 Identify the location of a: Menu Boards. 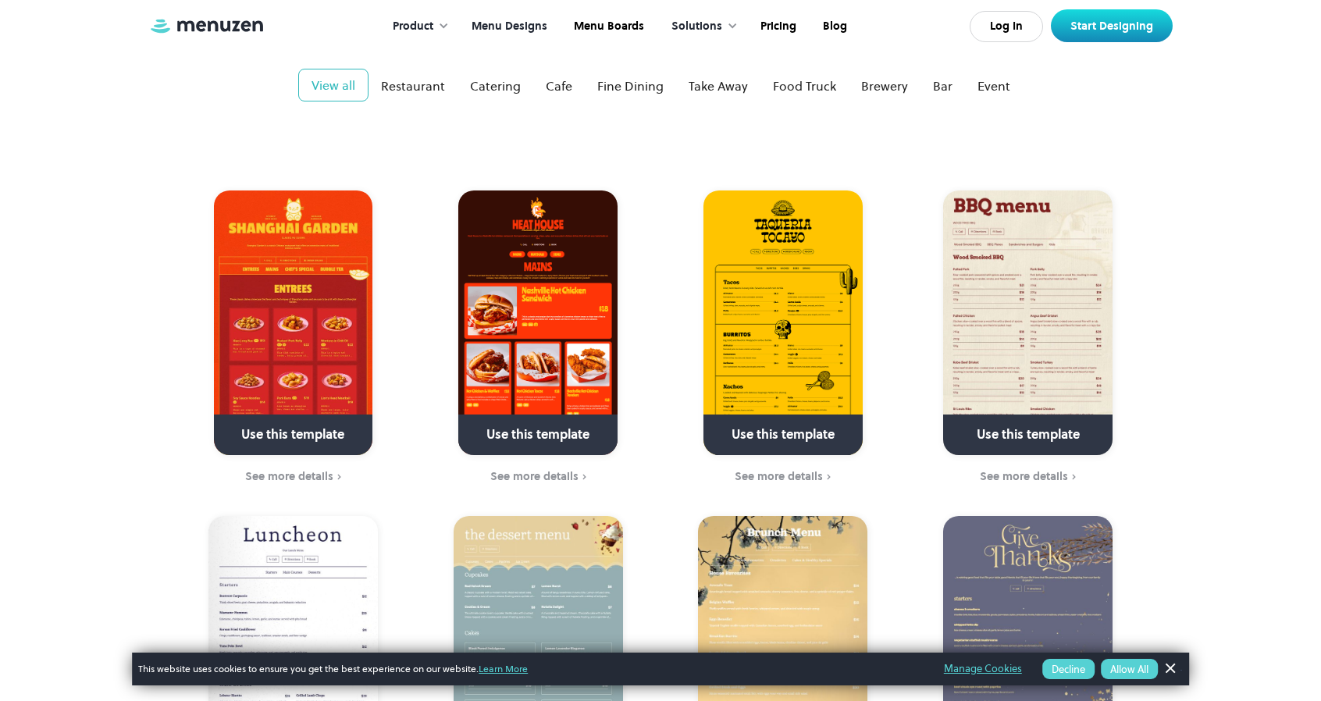
(607, 27).